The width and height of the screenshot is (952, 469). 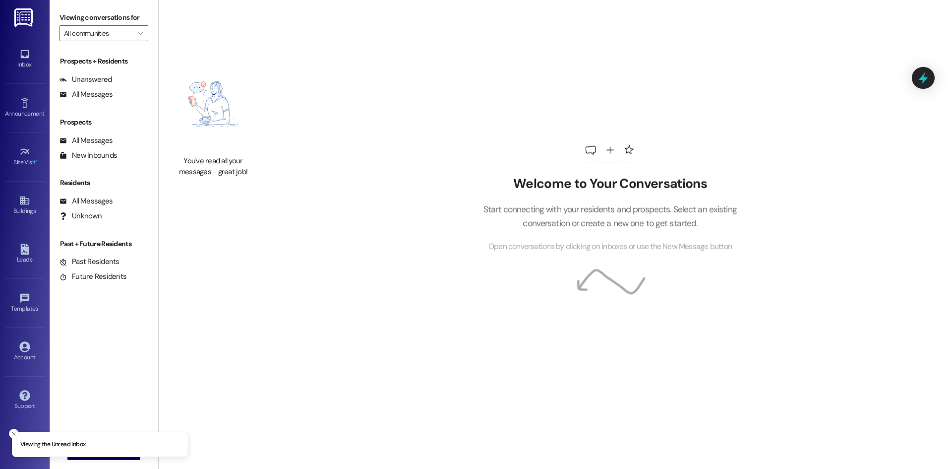 I want to click on input: All communities, so click(x=98, y=33).